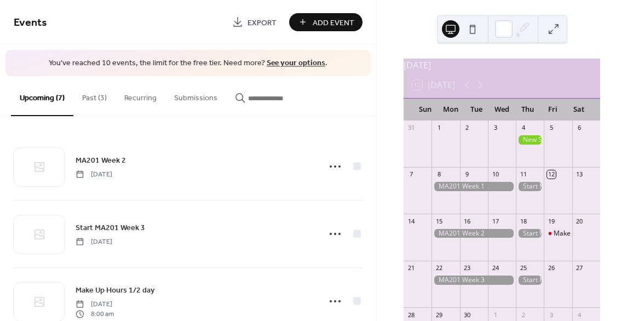  Describe the element at coordinates (579, 110) in the screenshot. I see `div: Sat` at that location.